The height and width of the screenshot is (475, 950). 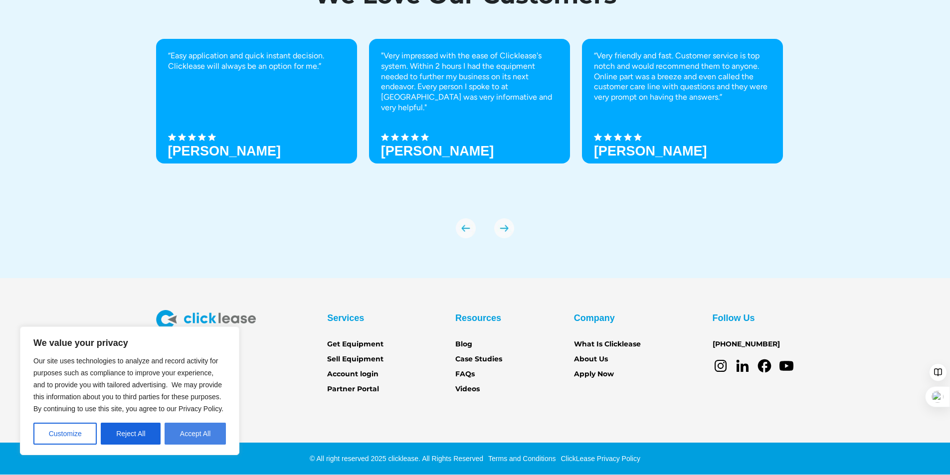 I want to click on a: Apply Now, so click(x=594, y=374).